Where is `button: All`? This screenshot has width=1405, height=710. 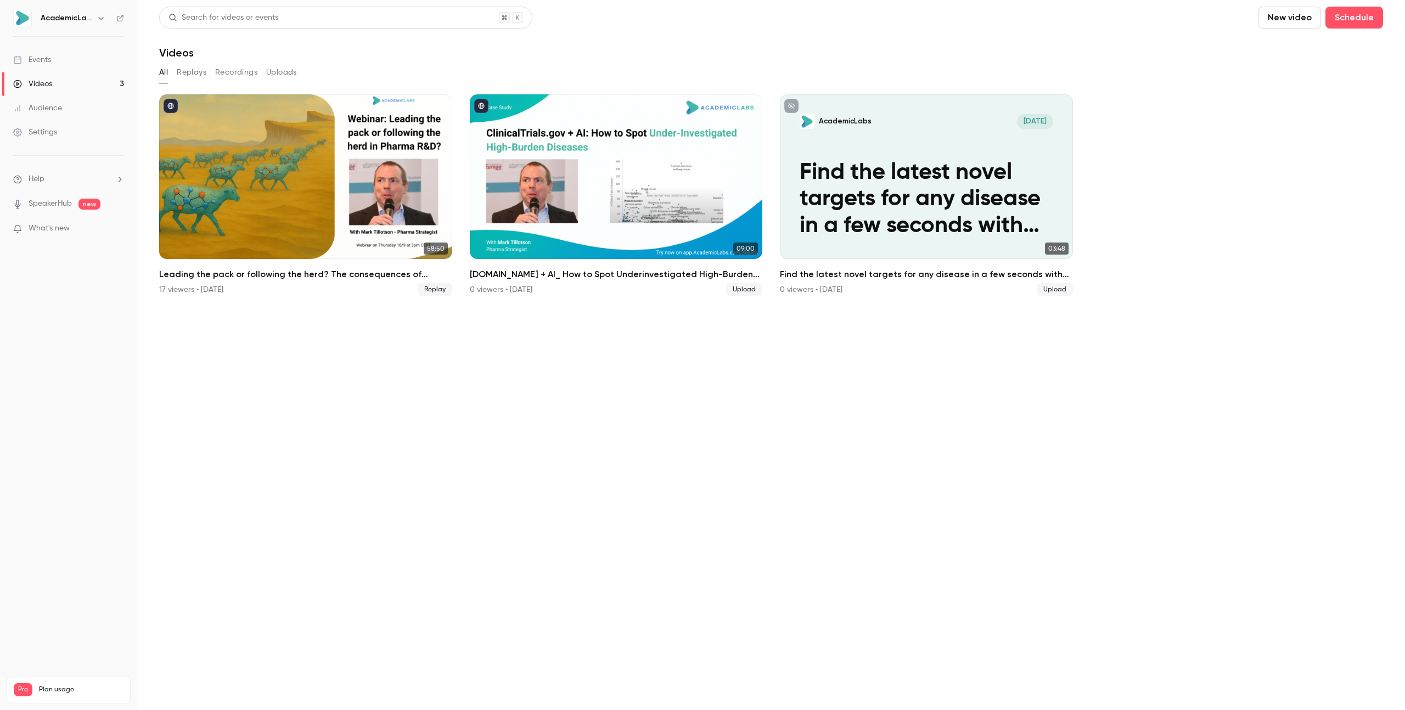
button: All is located at coordinates (164, 72).